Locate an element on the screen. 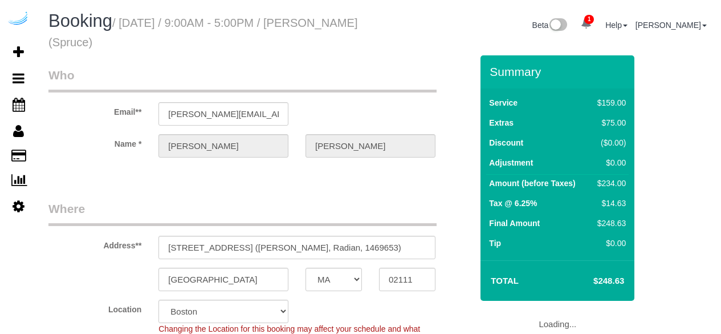 The height and width of the screenshot is (334, 721). h4: $248.63 is located at coordinates (592, 281).